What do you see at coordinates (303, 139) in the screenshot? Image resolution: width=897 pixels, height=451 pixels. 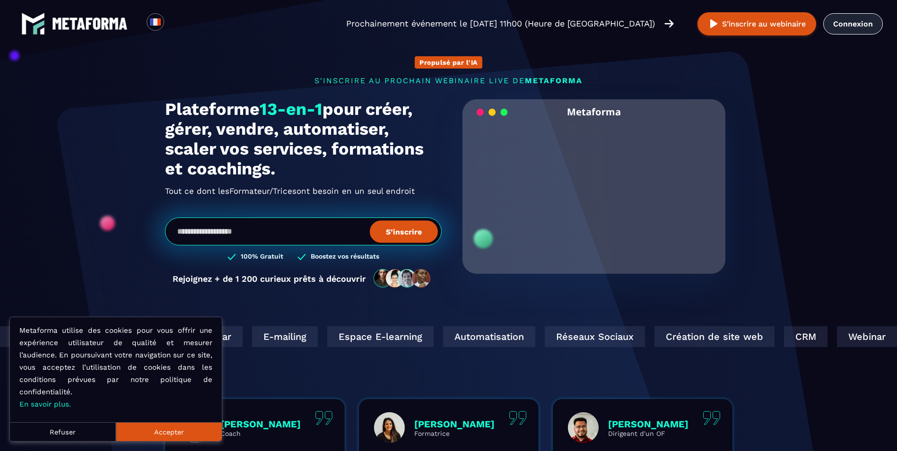 I see `h1: Plateforme pour créer, gérer, vendre, automatiser, scaler vos services, formations et coachings.` at bounding box center [303, 139].